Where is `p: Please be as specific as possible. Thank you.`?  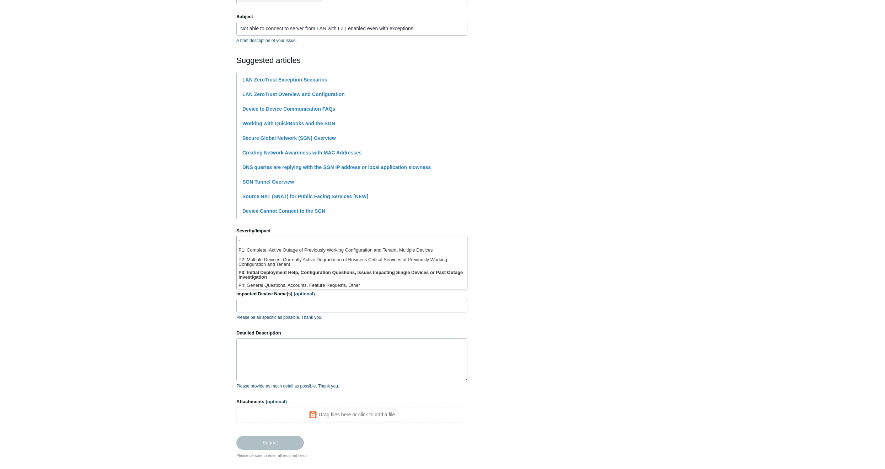 p: Please be as specific as possible. Thank you. is located at coordinates (352, 317).